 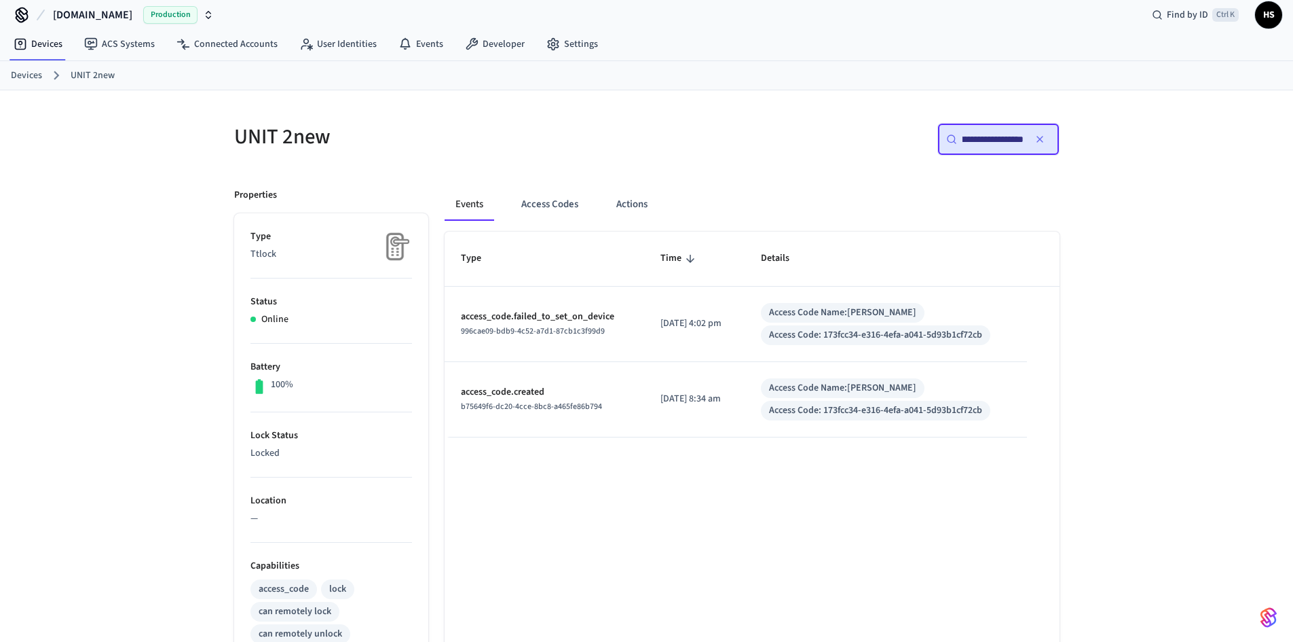 I want to click on span: Find by ID, so click(x=1188, y=15).